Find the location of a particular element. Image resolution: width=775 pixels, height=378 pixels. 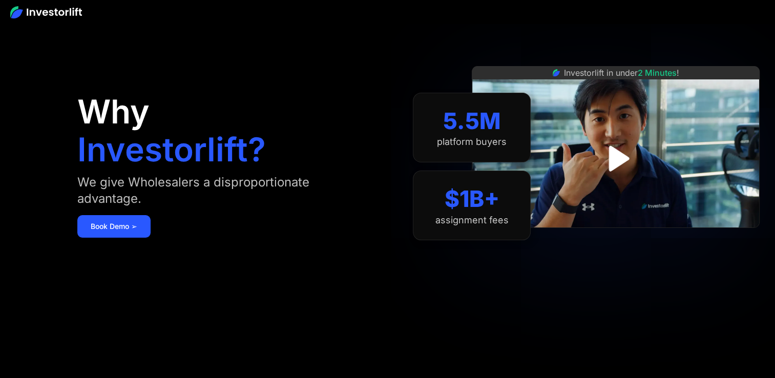

span: 2 Minutes is located at coordinates (657, 73).